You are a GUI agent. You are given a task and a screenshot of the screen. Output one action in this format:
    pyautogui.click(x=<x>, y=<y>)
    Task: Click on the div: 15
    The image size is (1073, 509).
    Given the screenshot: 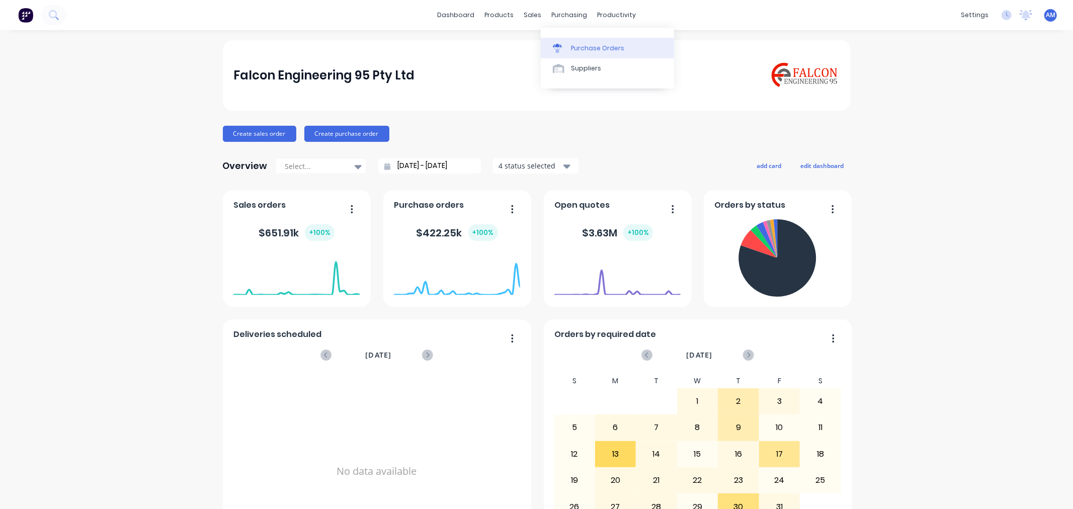 What is the action you would take?
    pyautogui.click(x=698, y=454)
    